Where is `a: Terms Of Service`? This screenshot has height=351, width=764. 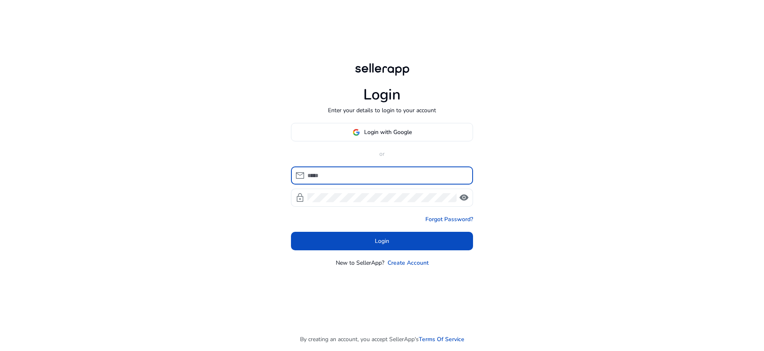
a: Terms Of Service is located at coordinates (441, 339).